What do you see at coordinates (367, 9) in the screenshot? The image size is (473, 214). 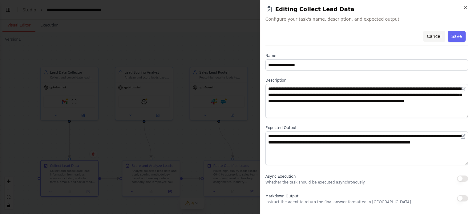 I see `h2: Editing Collect Lead Data` at bounding box center [367, 9].